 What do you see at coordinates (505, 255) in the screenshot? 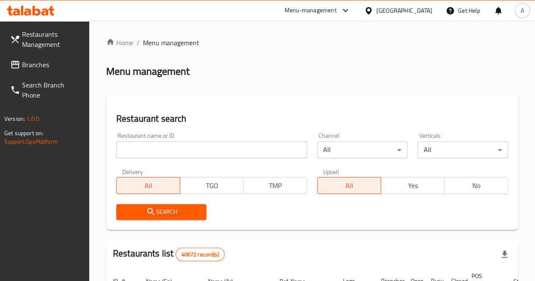
I see `div: Export file` at bounding box center [505, 255].